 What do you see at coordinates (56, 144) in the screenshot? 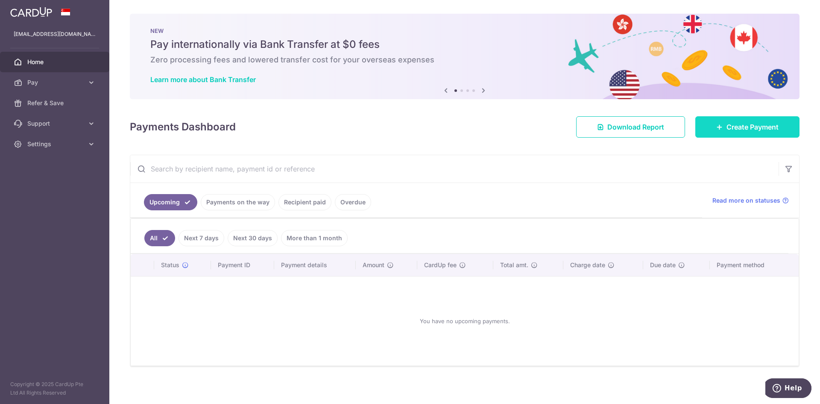
I see `span: Settings` at bounding box center [56, 144].